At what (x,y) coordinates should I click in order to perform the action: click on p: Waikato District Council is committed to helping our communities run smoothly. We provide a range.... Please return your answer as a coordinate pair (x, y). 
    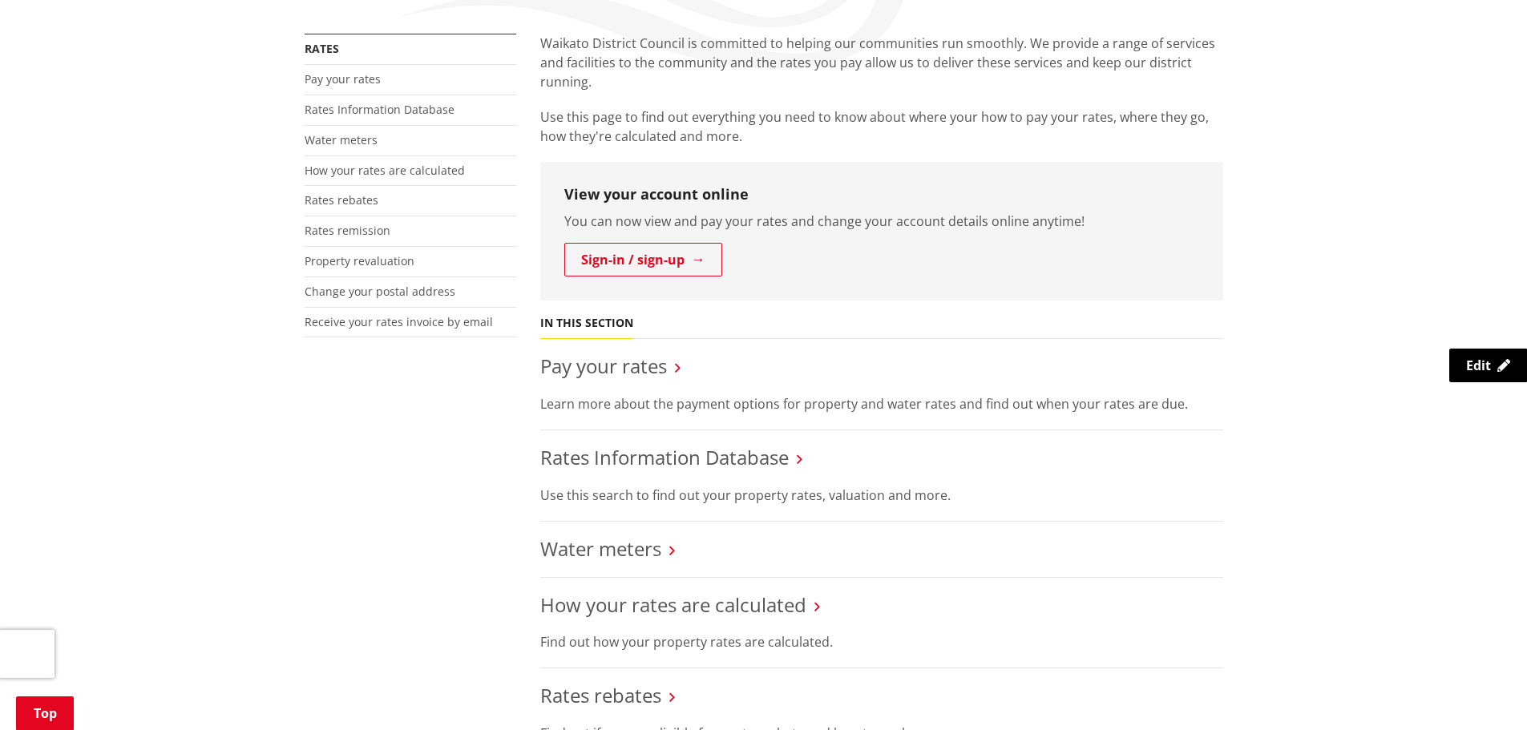
    Looking at the image, I should click on (882, 63).